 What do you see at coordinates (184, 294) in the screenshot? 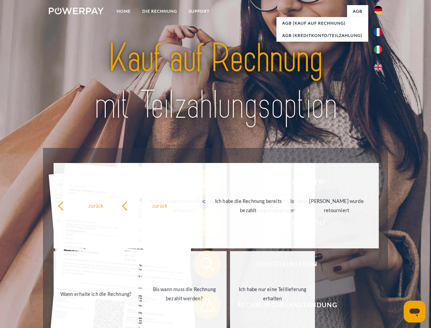
I see `div: Bis wann muss die Rechnung bezahlt werden?` at bounding box center [184, 294].